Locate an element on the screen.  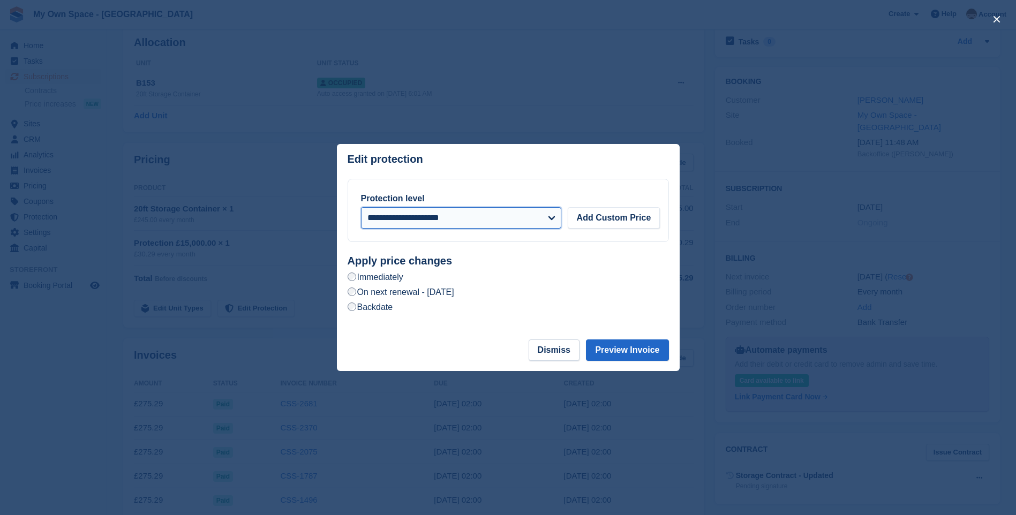
input: Backdate is located at coordinates (352, 307).